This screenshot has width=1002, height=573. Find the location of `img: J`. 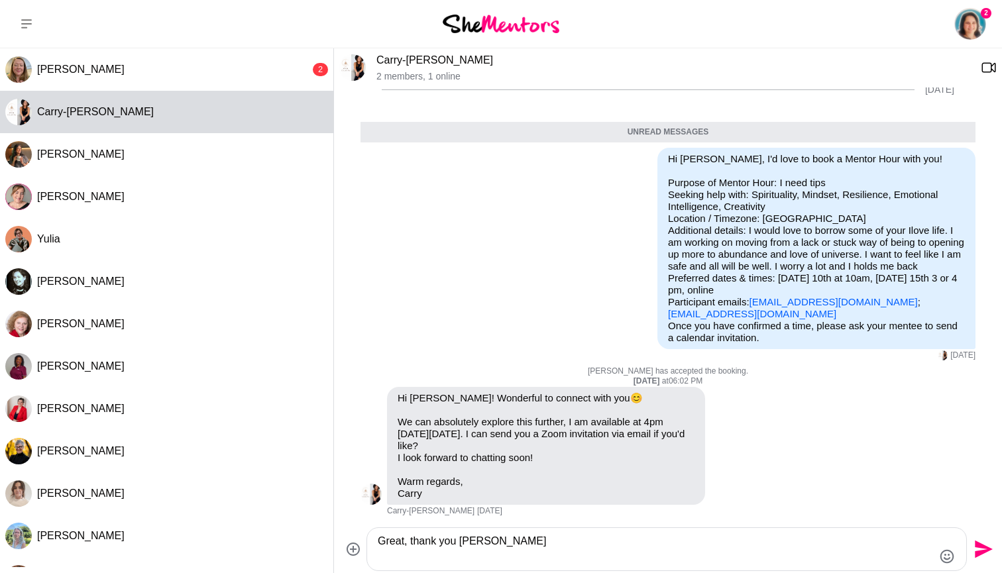

img: J is located at coordinates (19, 367).